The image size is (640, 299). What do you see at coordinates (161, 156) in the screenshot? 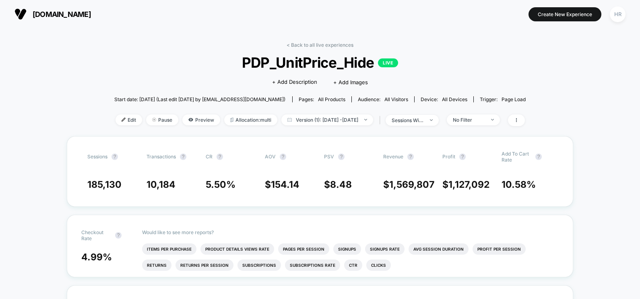
I see `span: Transactions` at bounding box center [161, 156].